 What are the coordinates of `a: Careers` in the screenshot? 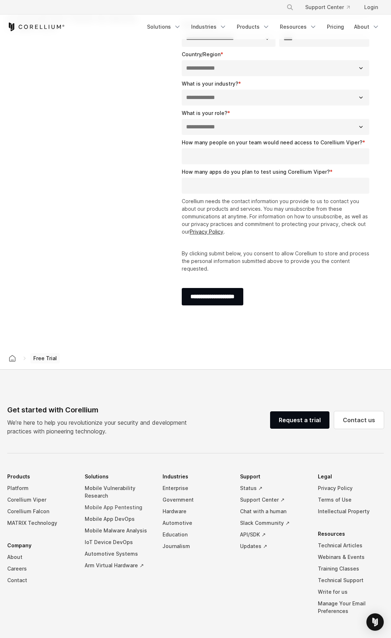 It's located at (40, 568).